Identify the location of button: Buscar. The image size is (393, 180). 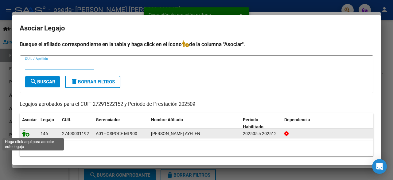
(42, 82).